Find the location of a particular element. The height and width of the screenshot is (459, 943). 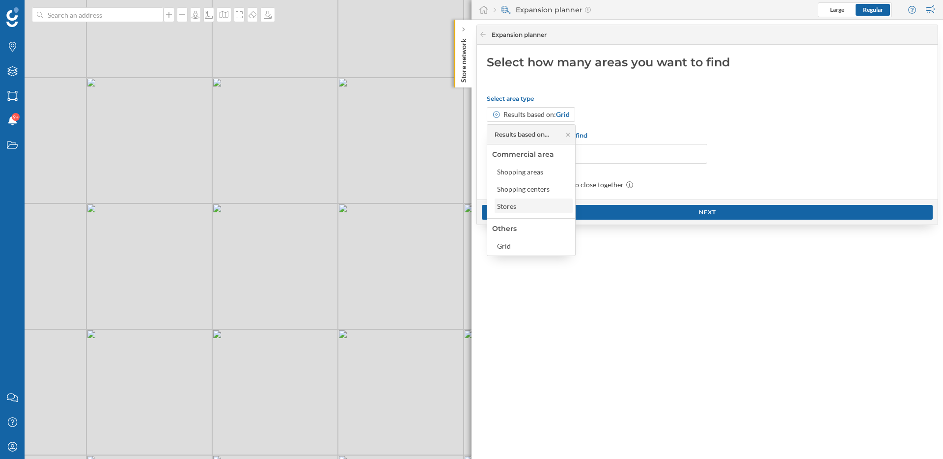

div: Others is located at coordinates (505, 228).